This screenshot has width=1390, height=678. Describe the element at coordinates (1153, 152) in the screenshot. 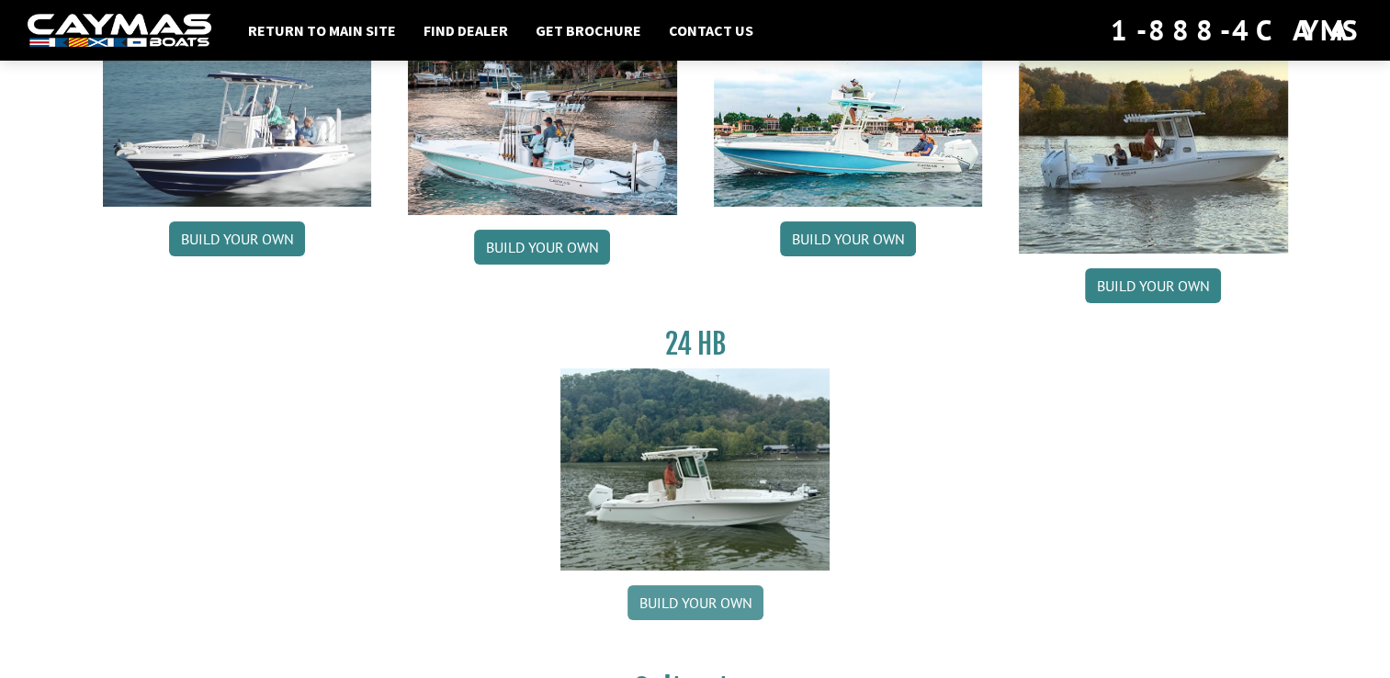

I see `img: 291_Thumbnail.jpg` at that location.